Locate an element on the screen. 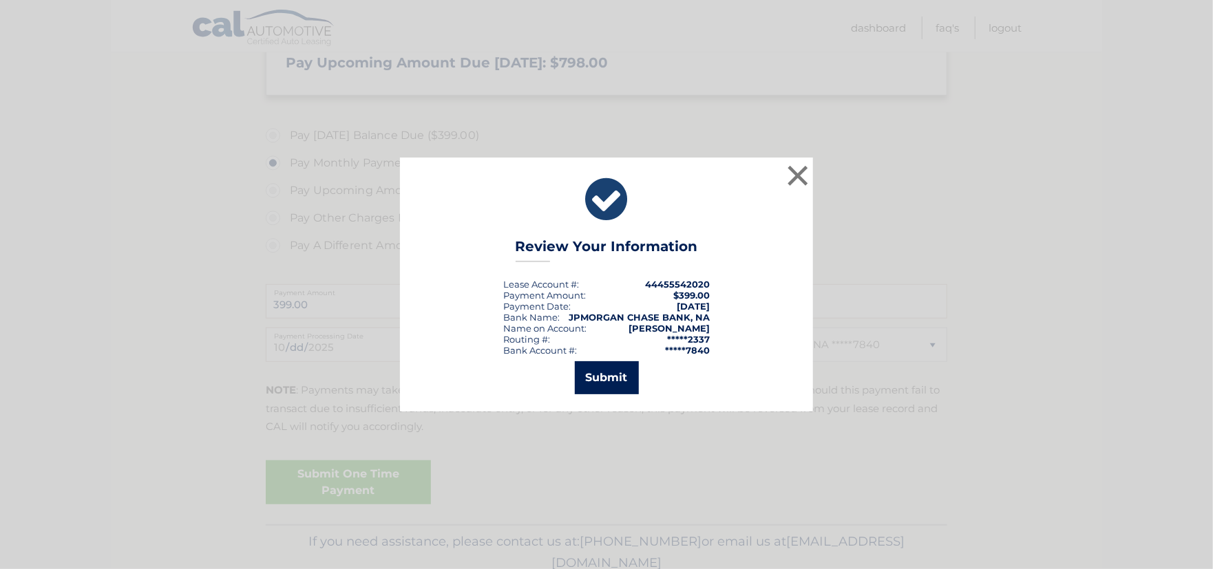  button: Submit is located at coordinates (607, 378).